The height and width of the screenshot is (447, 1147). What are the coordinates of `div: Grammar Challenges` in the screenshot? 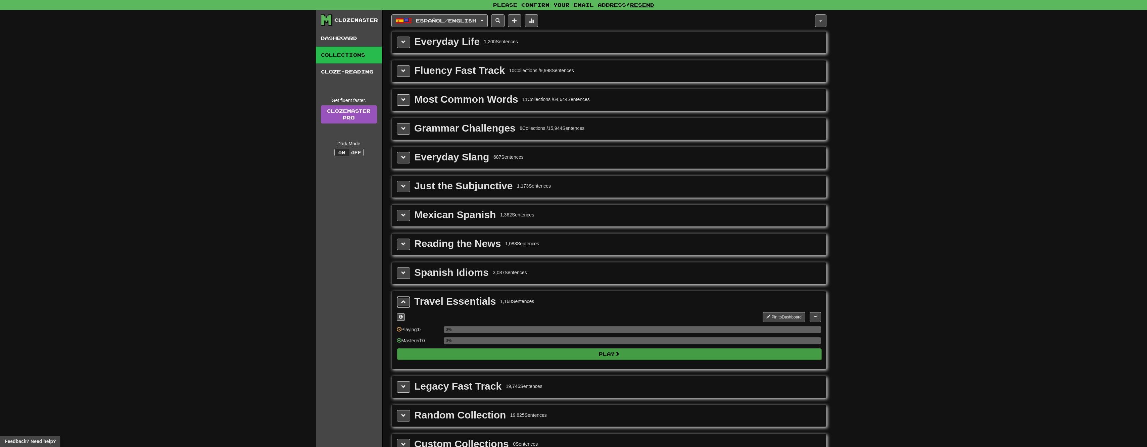 It's located at (465, 128).